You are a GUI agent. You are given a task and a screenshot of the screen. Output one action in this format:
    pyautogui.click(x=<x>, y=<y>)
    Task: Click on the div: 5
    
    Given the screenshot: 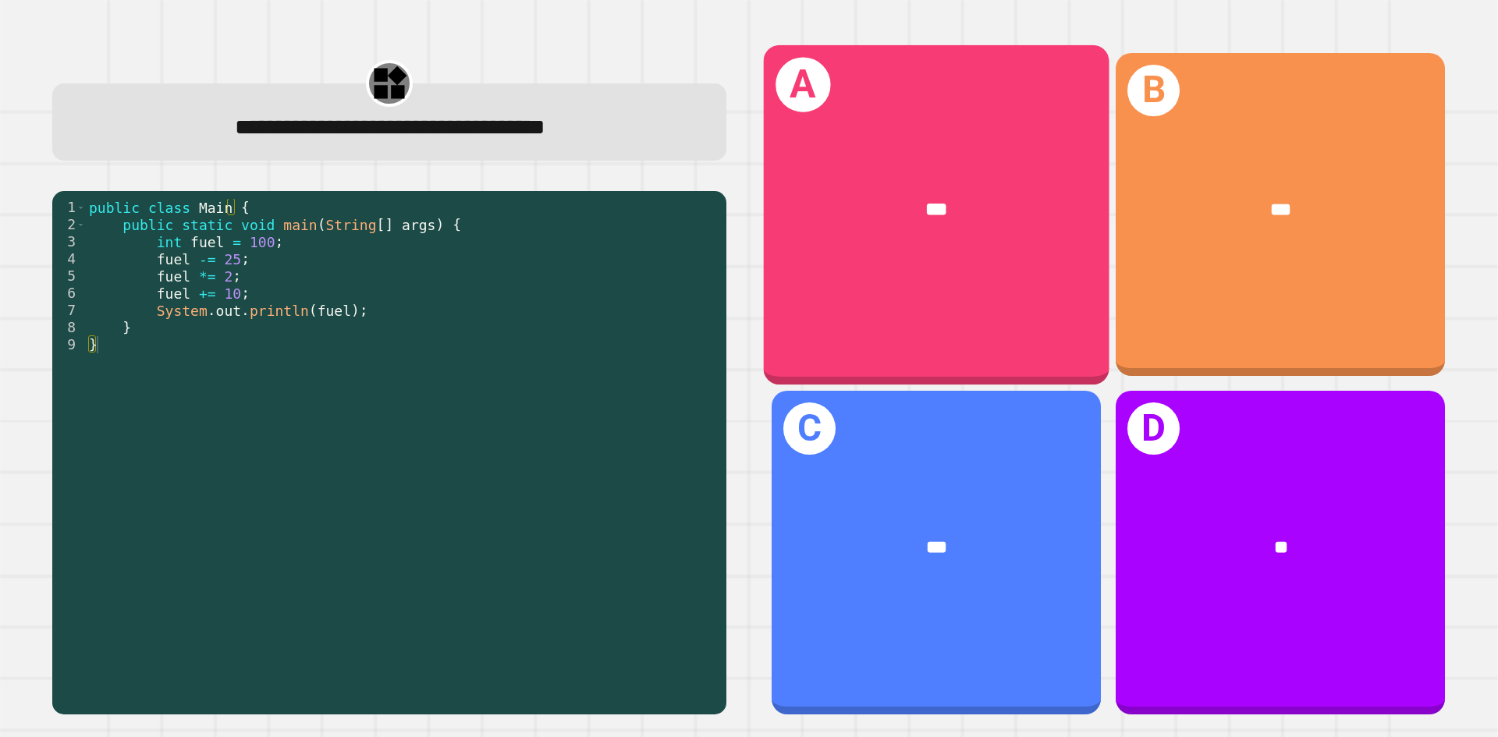 What is the action you would take?
    pyautogui.click(x=69, y=276)
    